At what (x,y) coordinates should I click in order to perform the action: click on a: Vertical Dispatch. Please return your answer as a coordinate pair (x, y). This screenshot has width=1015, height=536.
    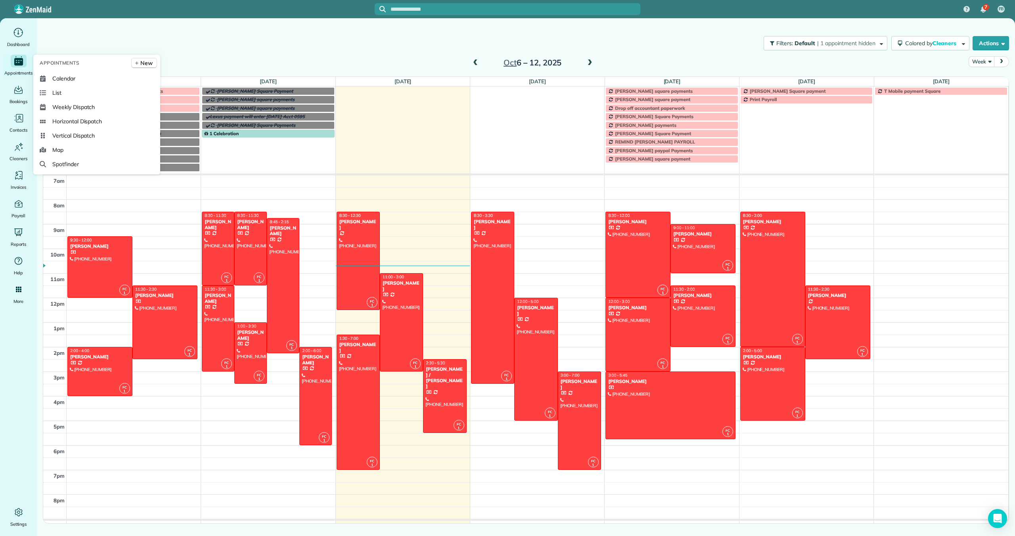
    Looking at the image, I should click on (97, 136).